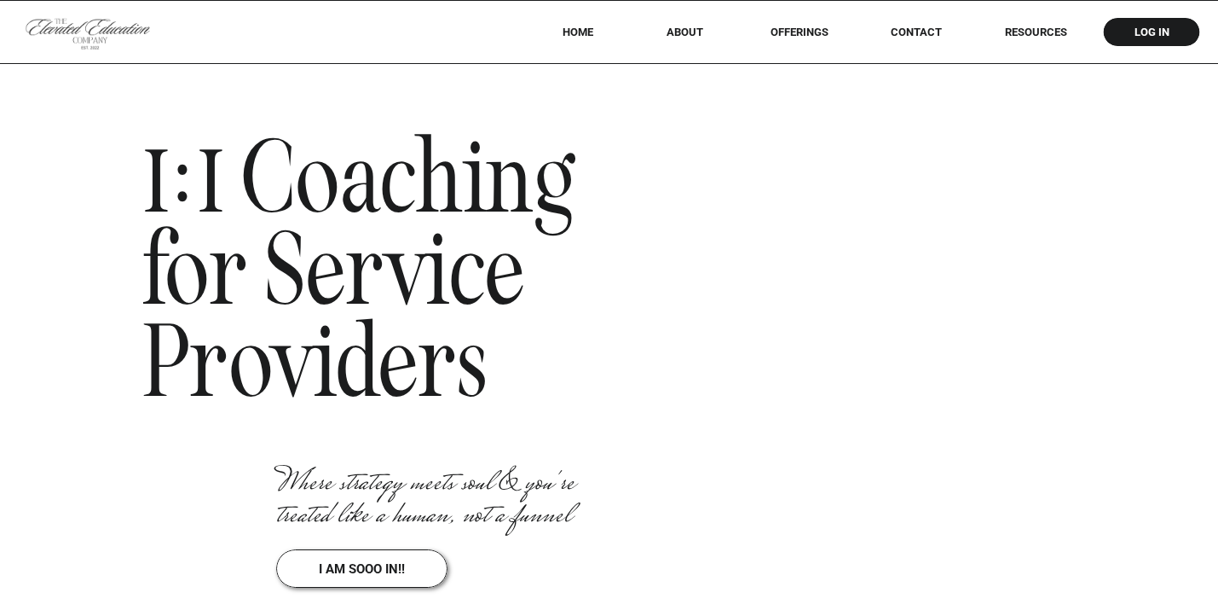 The image size is (1218, 616). I want to click on a: RESOURCES, so click(1036, 32).